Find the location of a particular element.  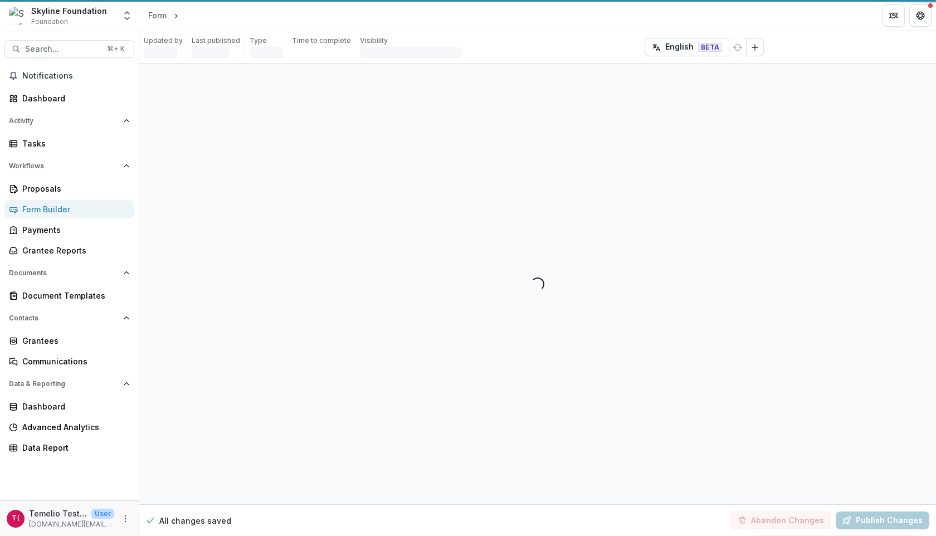

span: Search... is located at coordinates (62, 49).